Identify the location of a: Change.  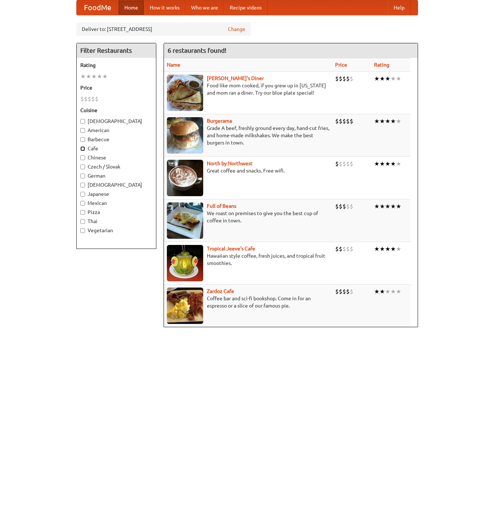
(237, 29).